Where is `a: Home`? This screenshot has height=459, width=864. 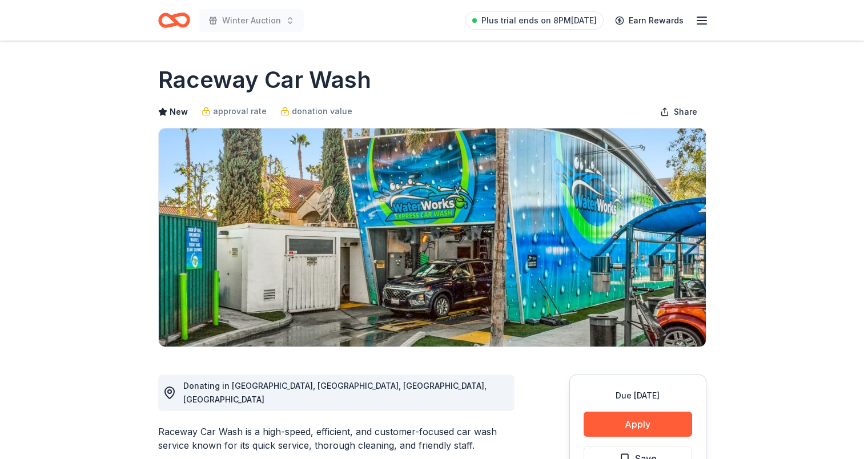
a: Home is located at coordinates (174, 20).